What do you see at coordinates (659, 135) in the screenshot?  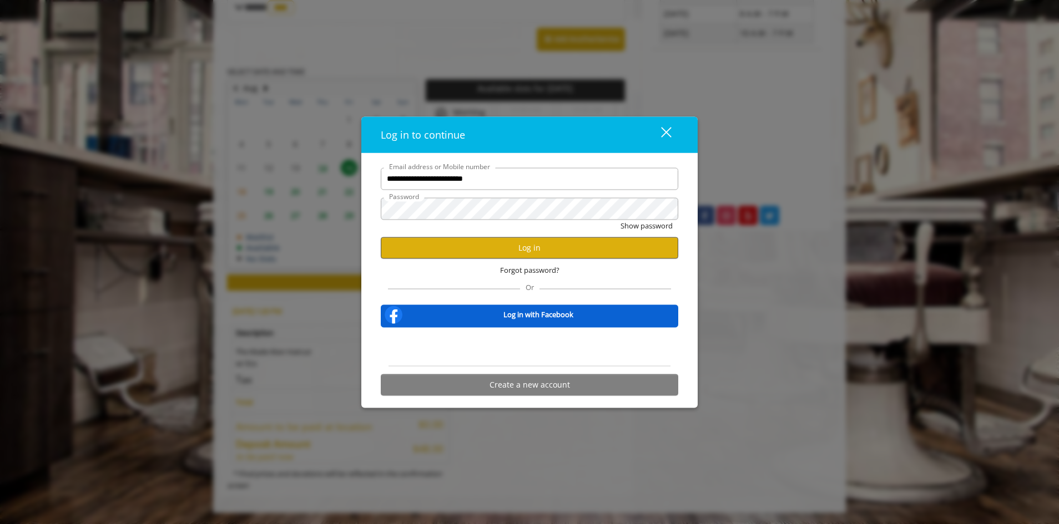 I see `div: close dialog` at bounding box center [659, 135].